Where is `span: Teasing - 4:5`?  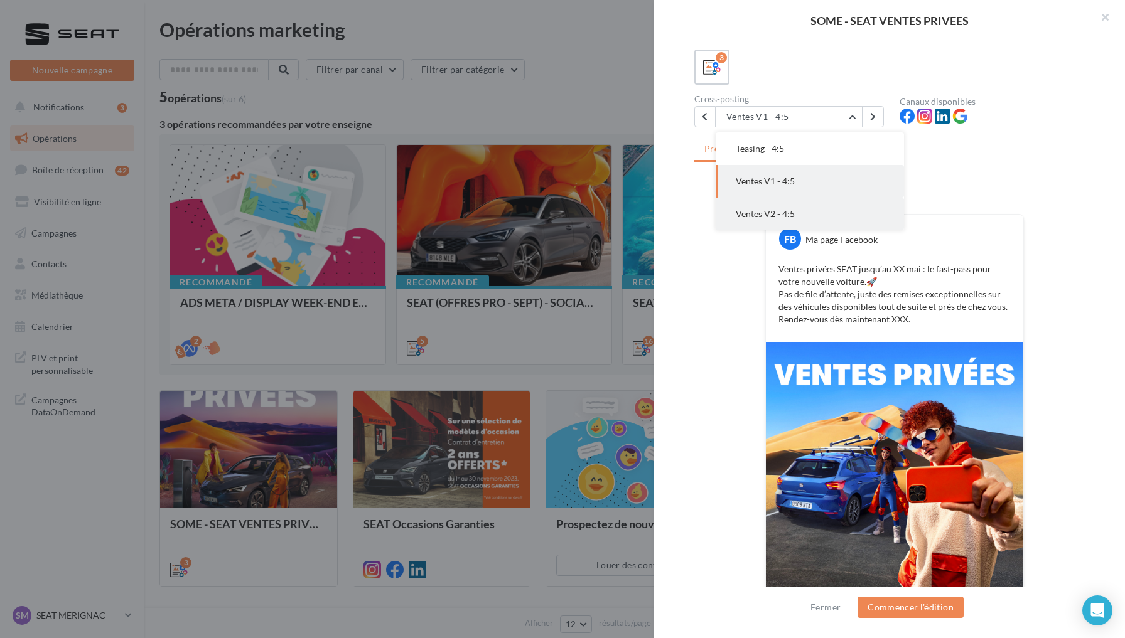 span: Teasing - 4:5 is located at coordinates (759, 148).